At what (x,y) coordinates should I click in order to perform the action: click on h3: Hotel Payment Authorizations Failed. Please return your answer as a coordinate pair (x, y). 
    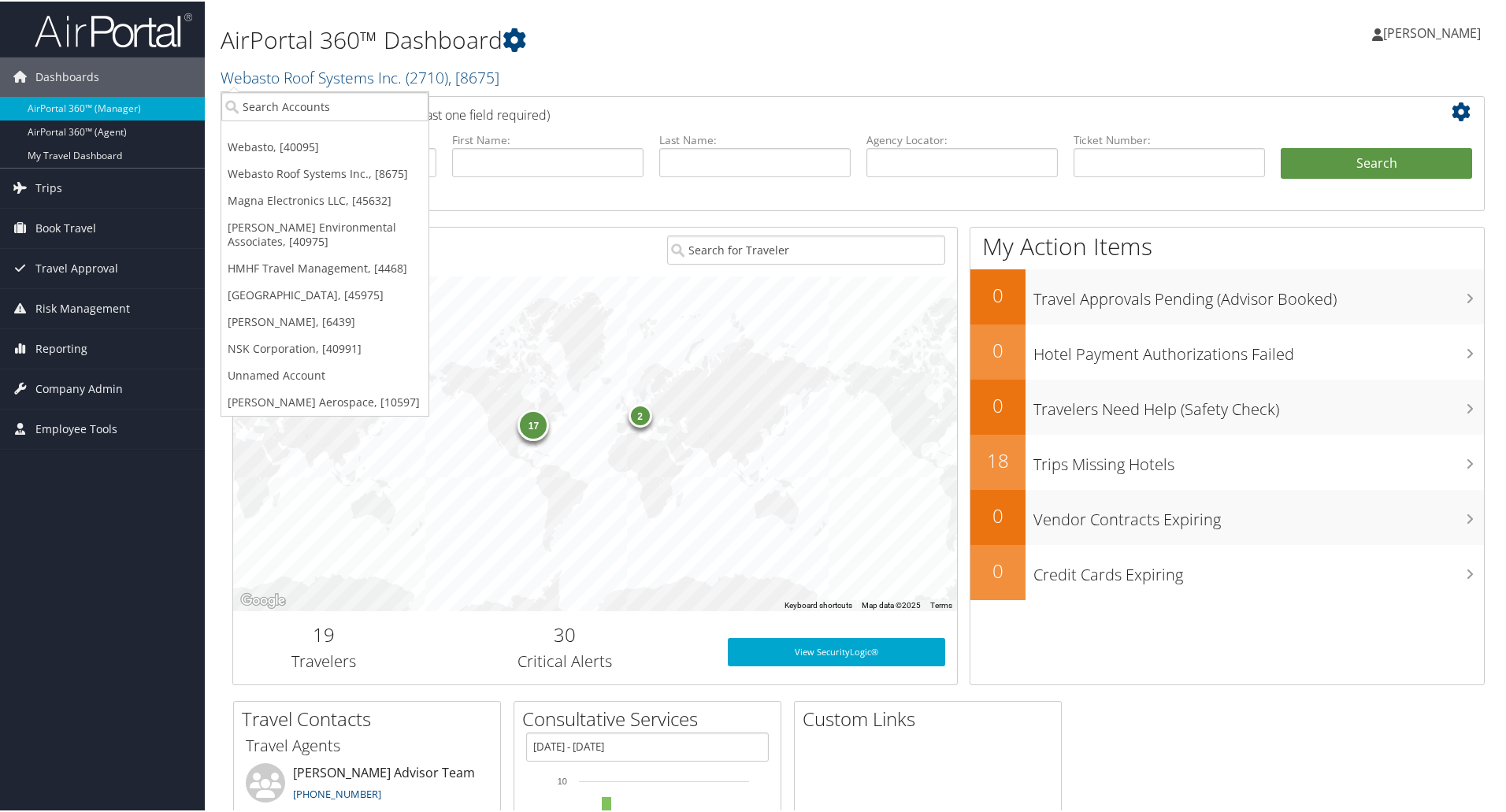
    Looking at the image, I should click on (1259, 349).